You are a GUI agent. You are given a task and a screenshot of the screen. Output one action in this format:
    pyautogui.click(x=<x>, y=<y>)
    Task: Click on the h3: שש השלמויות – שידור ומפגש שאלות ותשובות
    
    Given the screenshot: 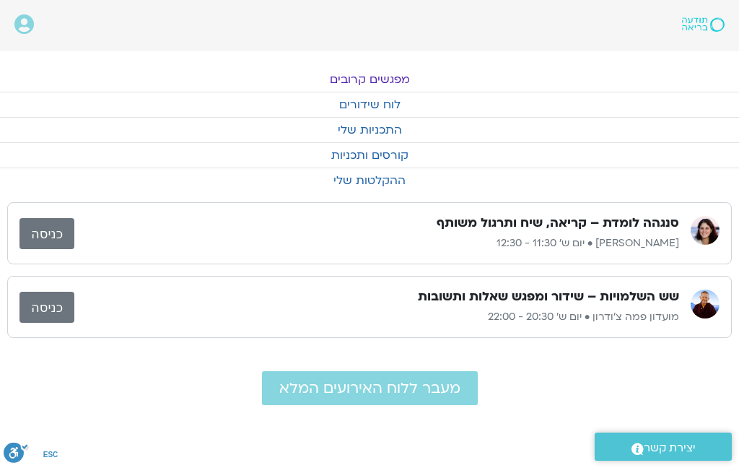 What is the action you would take?
    pyautogui.click(x=549, y=297)
    